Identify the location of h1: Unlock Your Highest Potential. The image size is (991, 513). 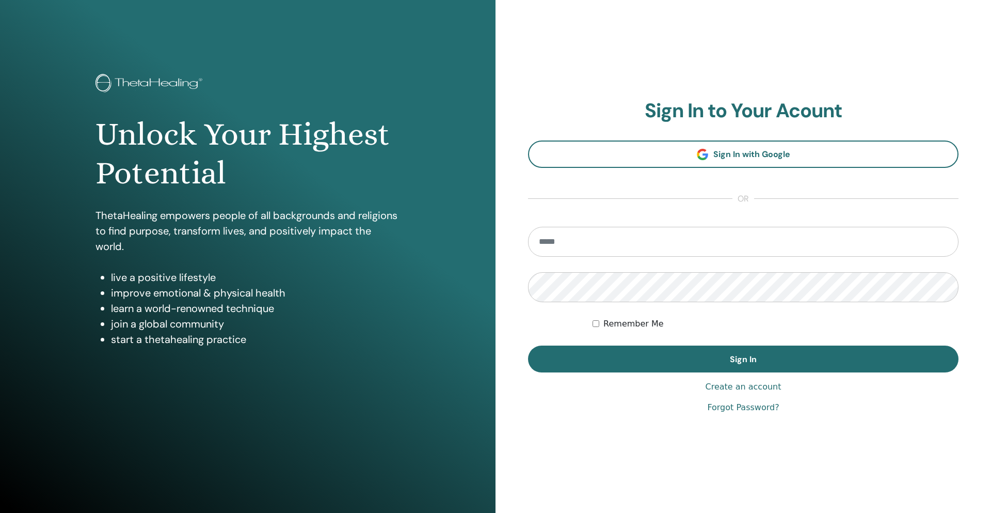
(248, 153).